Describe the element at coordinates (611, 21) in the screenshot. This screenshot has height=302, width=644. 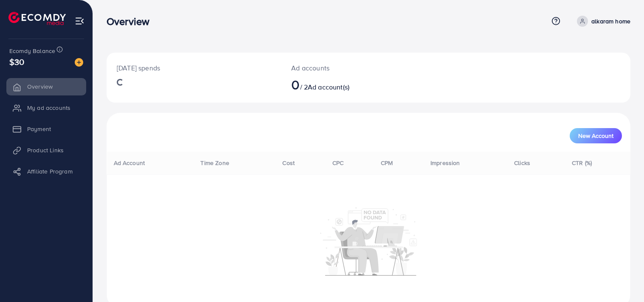
I see `p: alkaram home` at that location.